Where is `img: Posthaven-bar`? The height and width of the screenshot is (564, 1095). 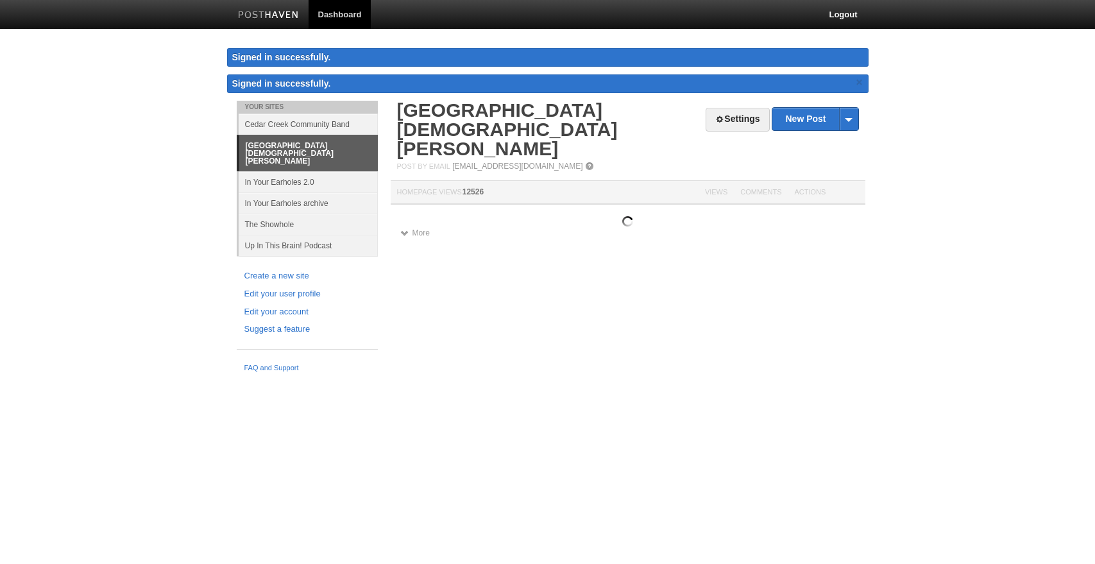 img: Posthaven-bar is located at coordinates (268, 15).